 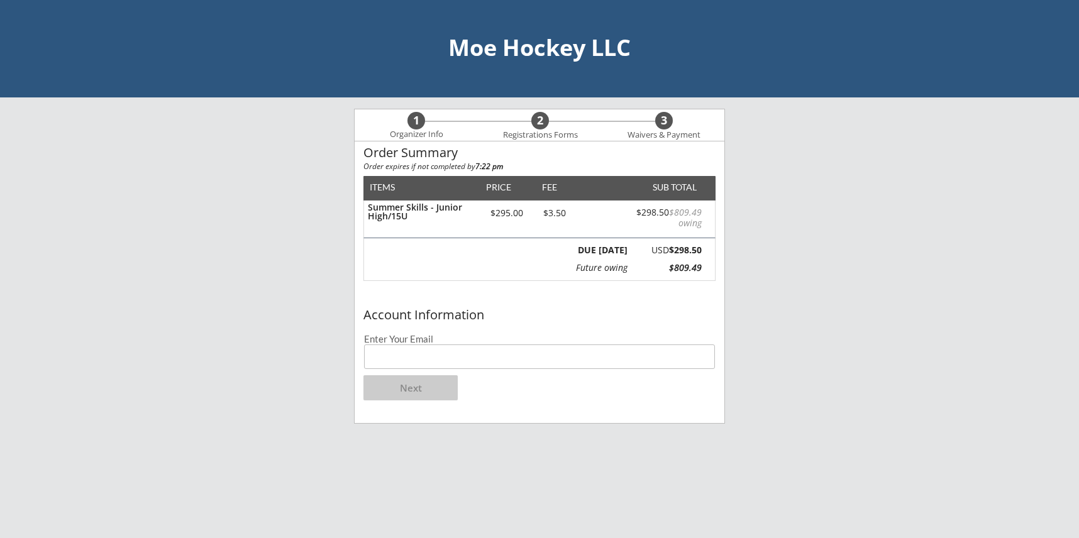 I want to click on div: Registrations Forms, so click(x=540, y=135).